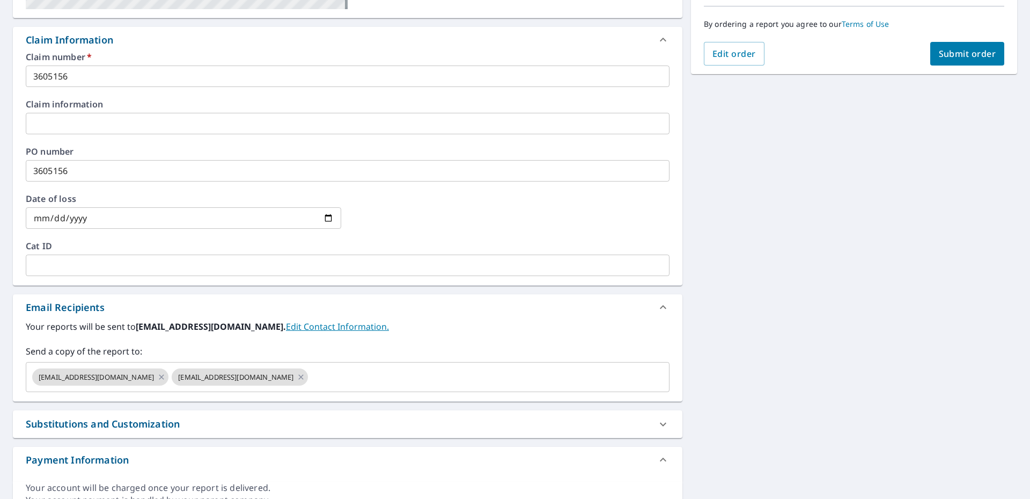 This screenshot has width=1030, height=499. Describe the element at coordinates (968, 54) in the screenshot. I see `button: Submit order` at that location.